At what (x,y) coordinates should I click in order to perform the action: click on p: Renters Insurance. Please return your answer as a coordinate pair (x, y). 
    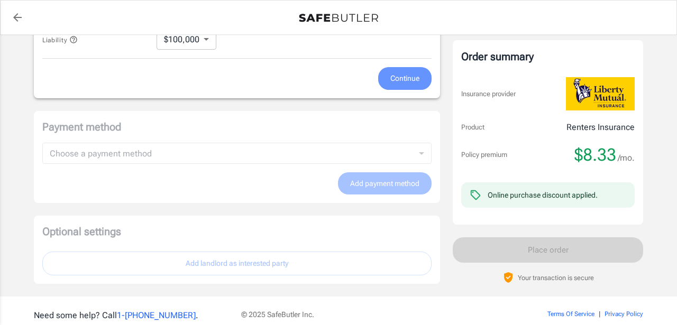
    Looking at the image, I should click on (601, 128).